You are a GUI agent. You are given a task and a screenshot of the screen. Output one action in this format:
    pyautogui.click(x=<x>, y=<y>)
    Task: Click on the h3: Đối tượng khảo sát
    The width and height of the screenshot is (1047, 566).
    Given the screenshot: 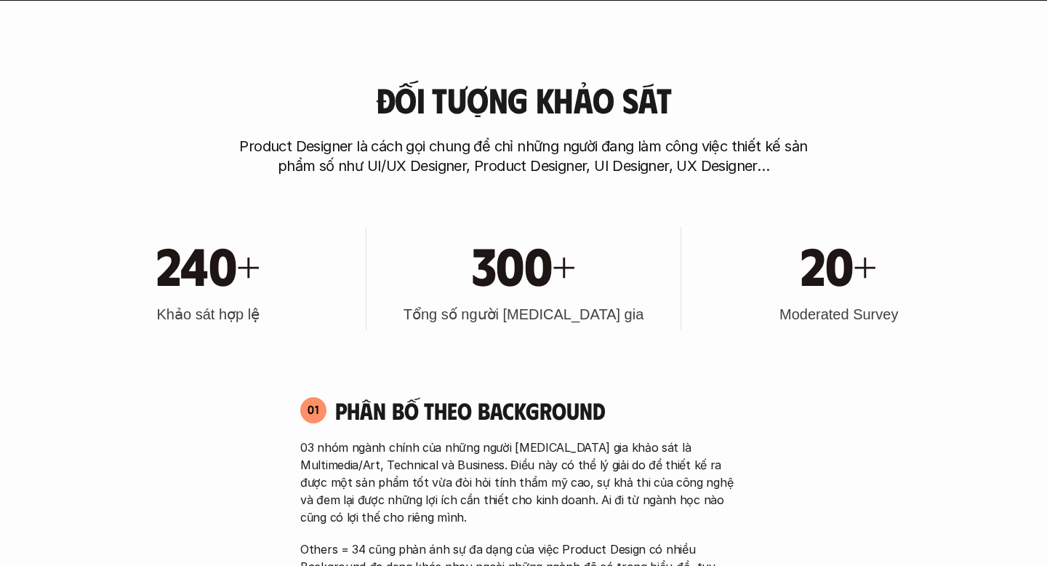 What is the action you would take?
    pyautogui.click(x=523, y=100)
    